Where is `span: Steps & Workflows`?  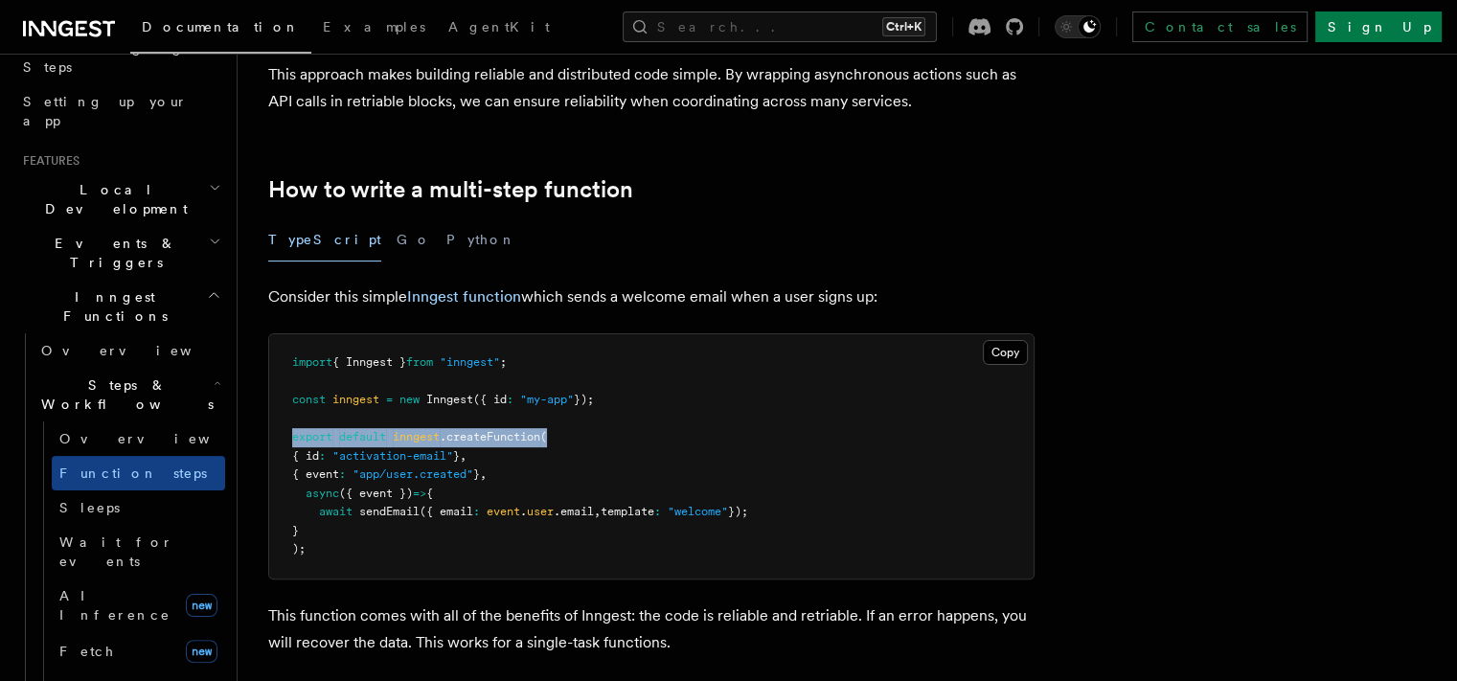
span: Steps & Workflows is located at coordinates (124, 395).